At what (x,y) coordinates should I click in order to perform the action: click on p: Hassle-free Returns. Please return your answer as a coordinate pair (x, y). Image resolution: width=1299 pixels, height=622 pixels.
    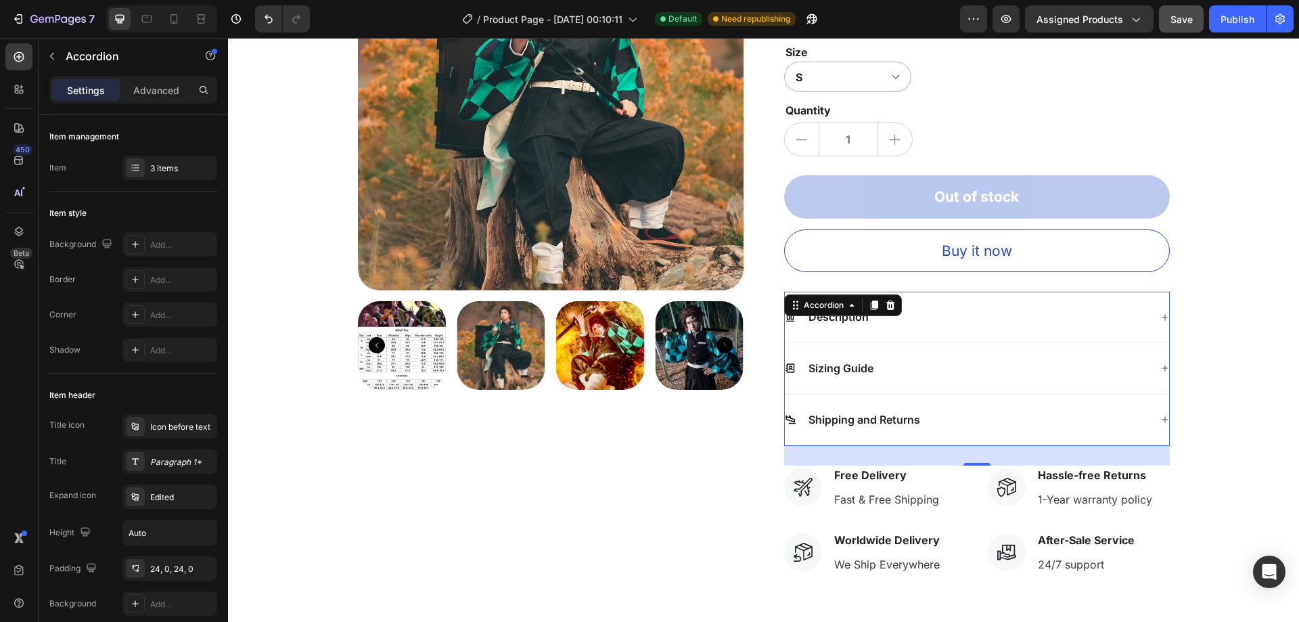
    Looking at the image, I should click on (867, 437).